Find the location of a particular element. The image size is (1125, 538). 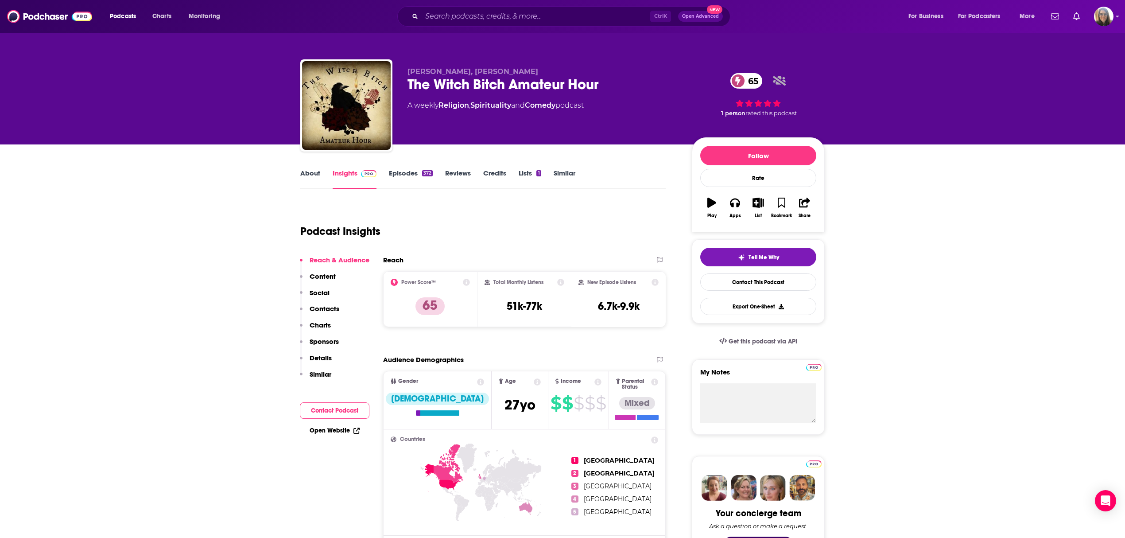

span: Countries is located at coordinates (412, 439).